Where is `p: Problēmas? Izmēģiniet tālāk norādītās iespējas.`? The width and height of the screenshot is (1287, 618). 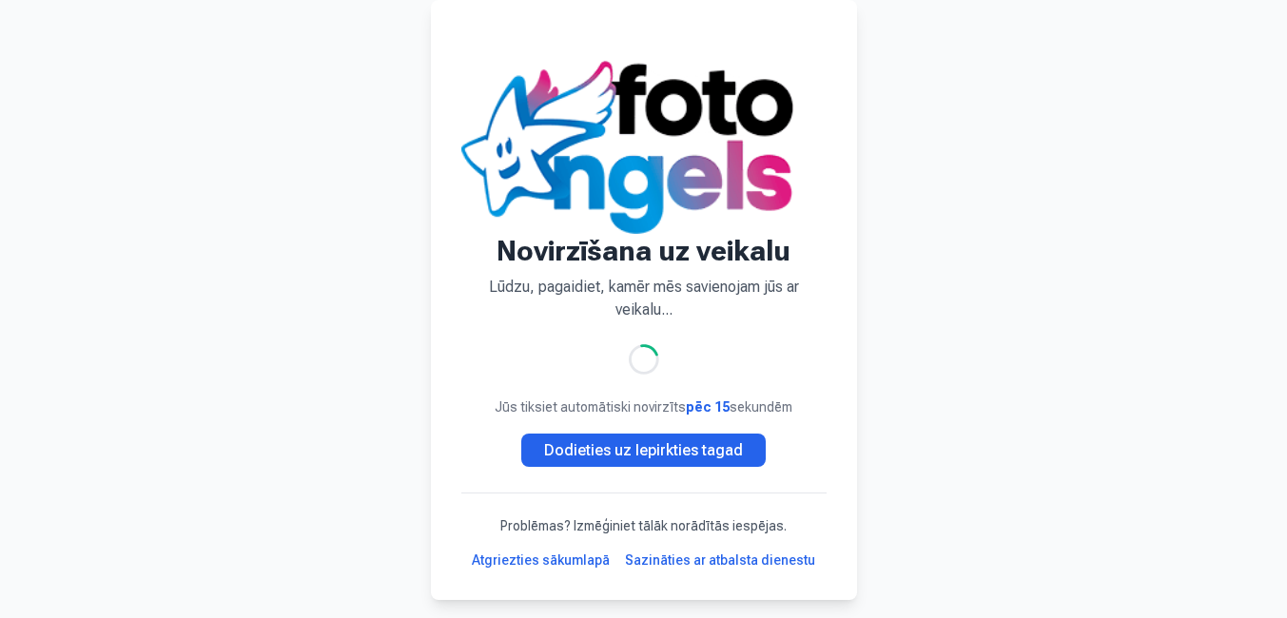
p: Problēmas? Izmēģiniet tālāk norādītās iespējas. is located at coordinates (644, 526).